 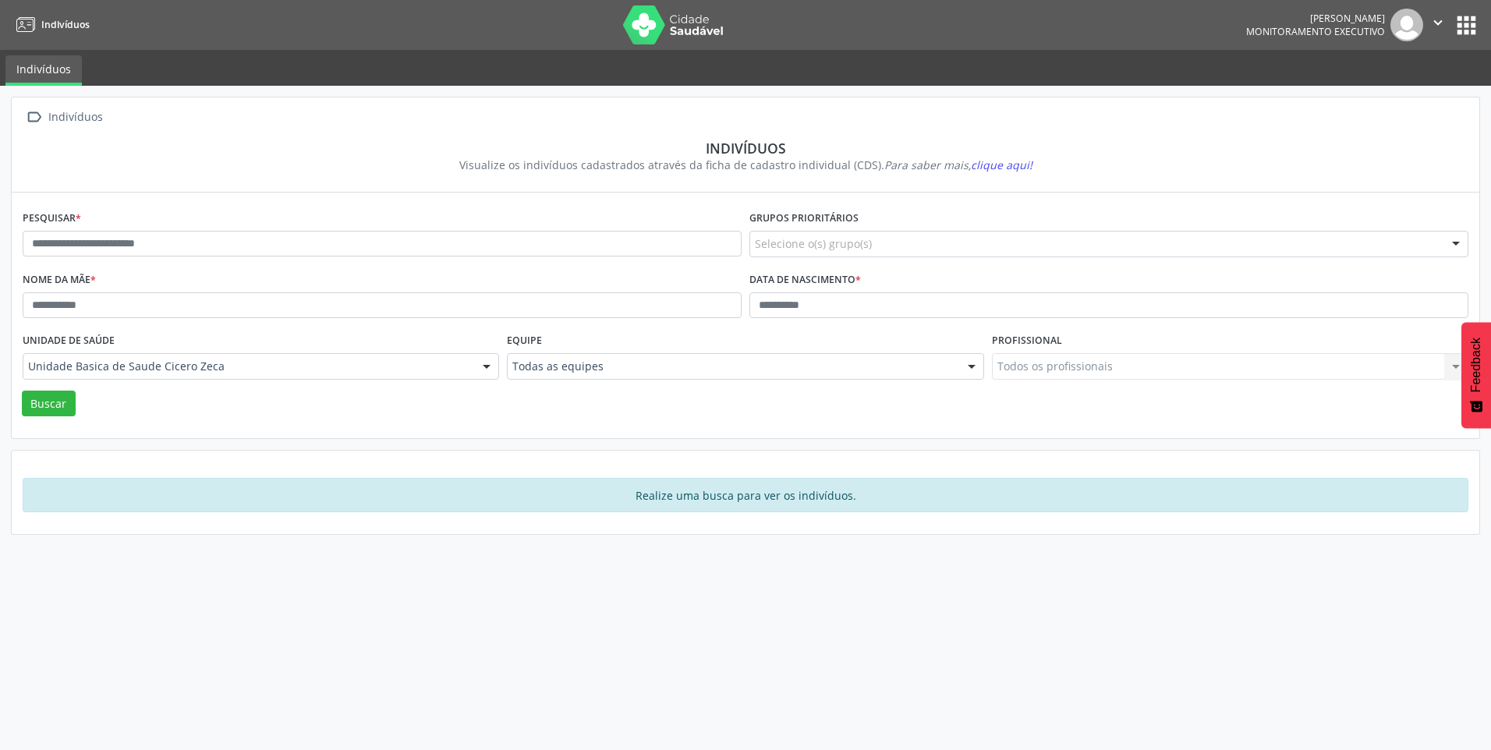 I want to click on span: Todas as equipes, so click(x=732, y=367).